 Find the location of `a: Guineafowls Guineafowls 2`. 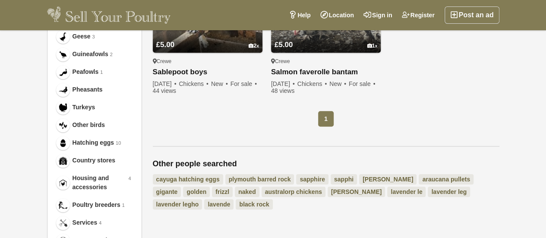

a: Guineafowls Guineafowls 2 is located at coordinates (94, 54).